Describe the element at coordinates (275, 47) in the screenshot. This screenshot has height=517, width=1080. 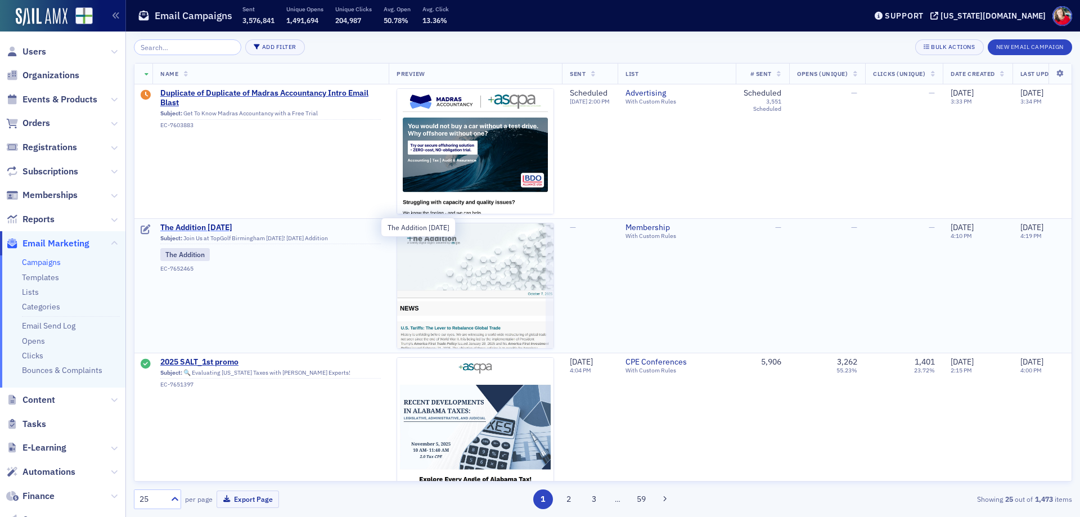
I see `button: Add Filter` at that location.